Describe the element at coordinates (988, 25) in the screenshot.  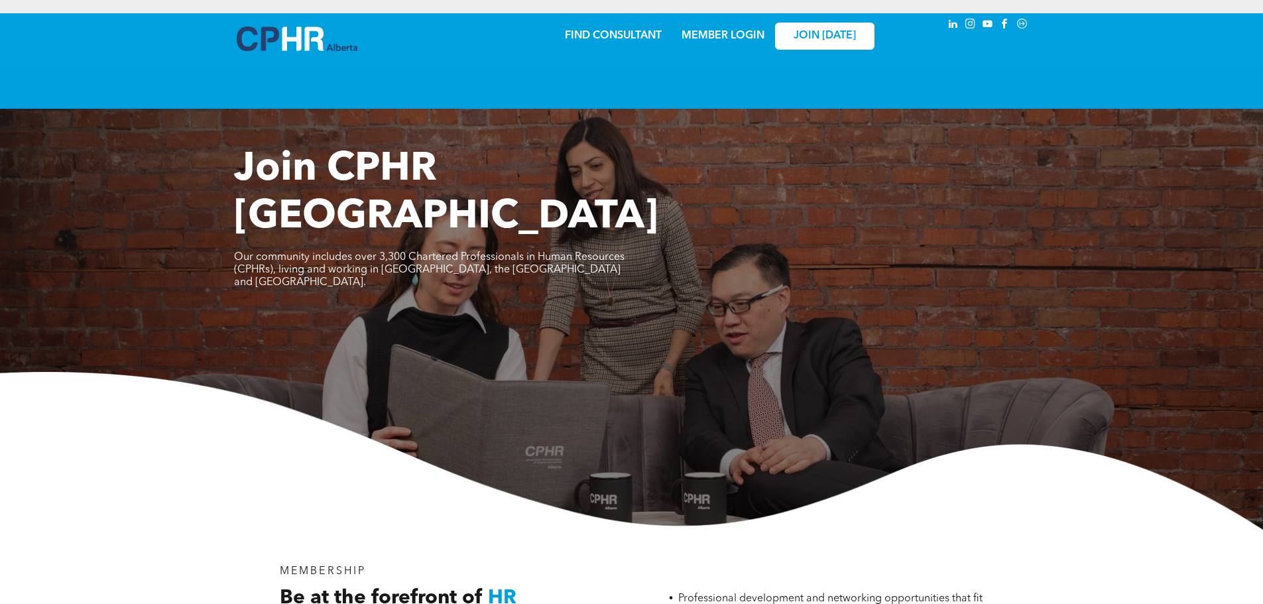
I see `a: youtube` at that location.